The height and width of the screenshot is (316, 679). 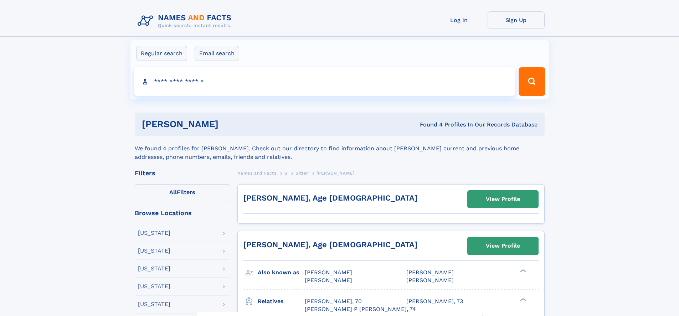 I want to click on a: Sign Up, so click(x=516, y=20).